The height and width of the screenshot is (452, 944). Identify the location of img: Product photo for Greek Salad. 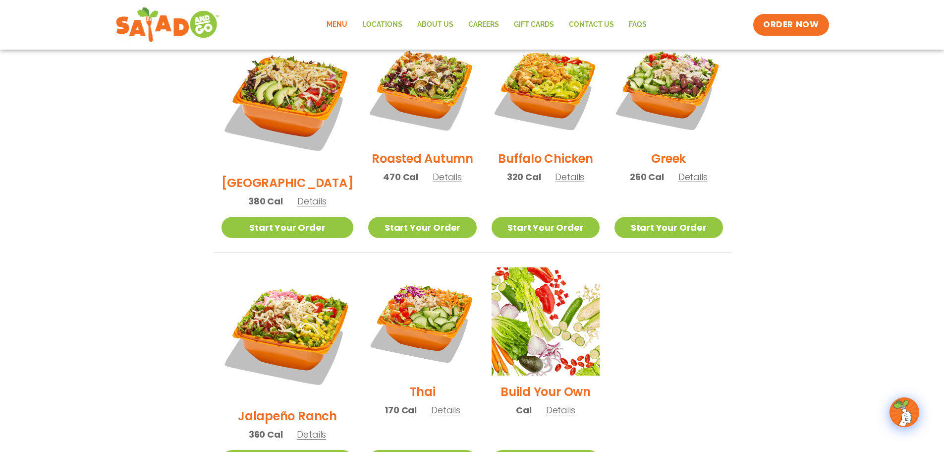
(669, 88).